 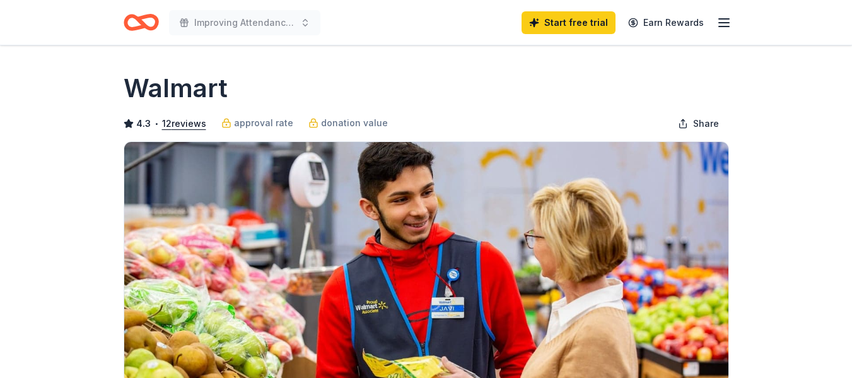 I want to click on span: Improving Attendance/Tardiness, so click(x=245, y=23).